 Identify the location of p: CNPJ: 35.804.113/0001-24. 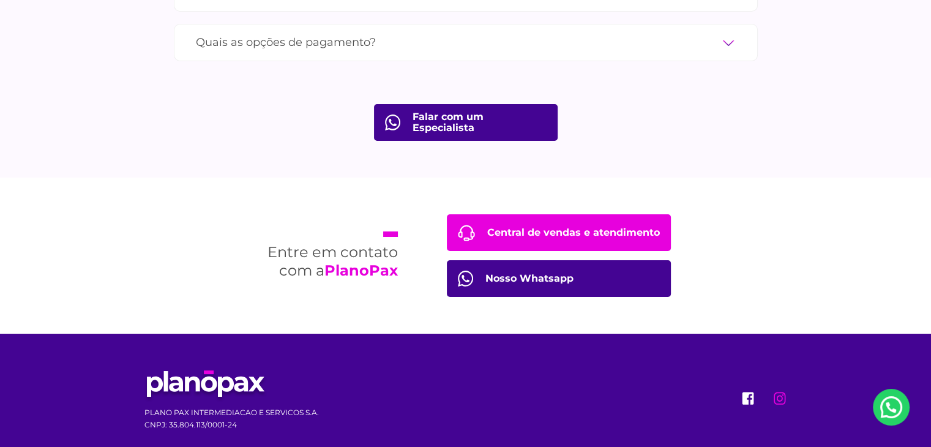
(231, 425).